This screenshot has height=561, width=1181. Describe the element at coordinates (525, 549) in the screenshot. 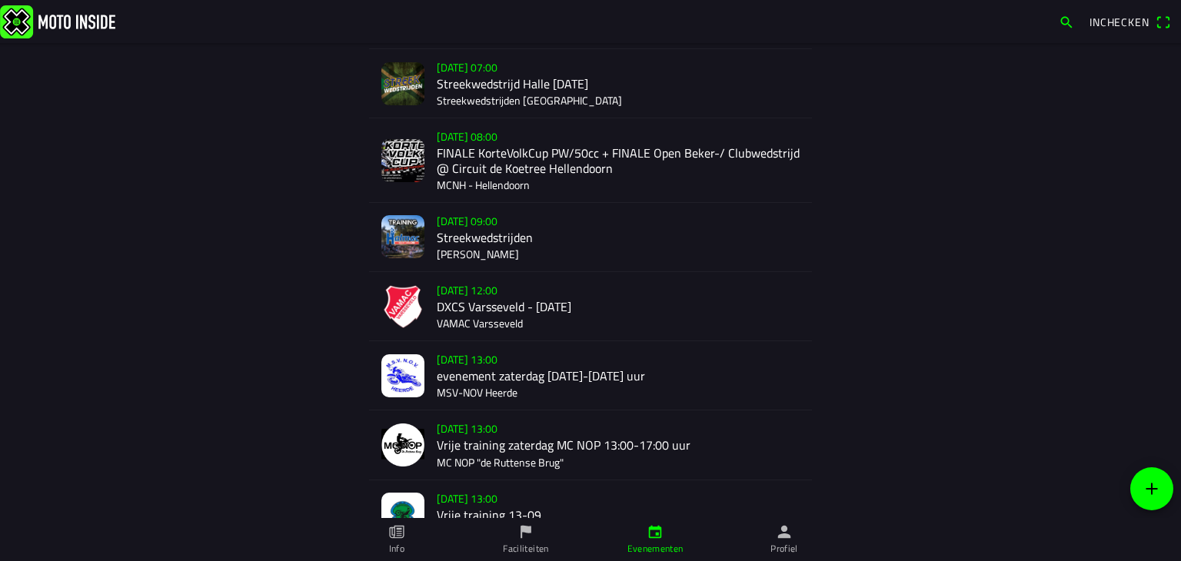

I see `ion-label: Faciliteiten` at that location.